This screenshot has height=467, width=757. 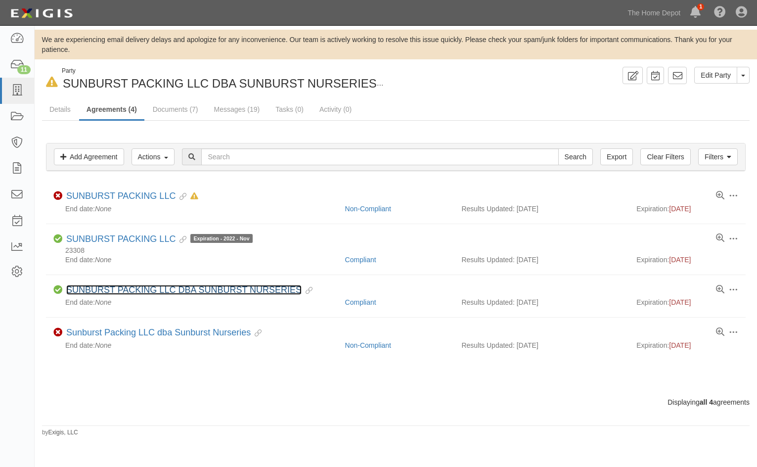 I want to click on i: In Default as of 02/26/2025, so click(x=194, y=196).